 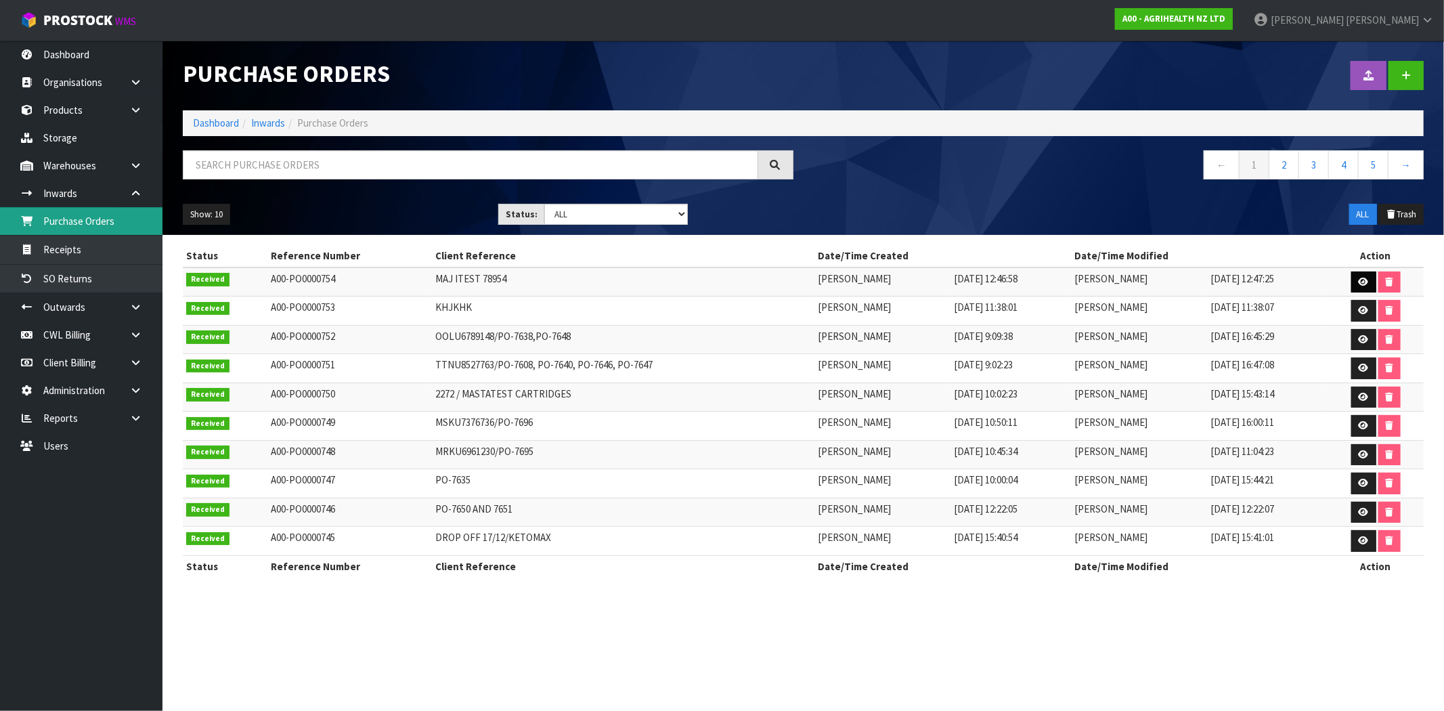 What do you see at coordinates (1119, 167) in the screenshot?
I see `nav: Page navigation` at bounding box center [1119, 167].